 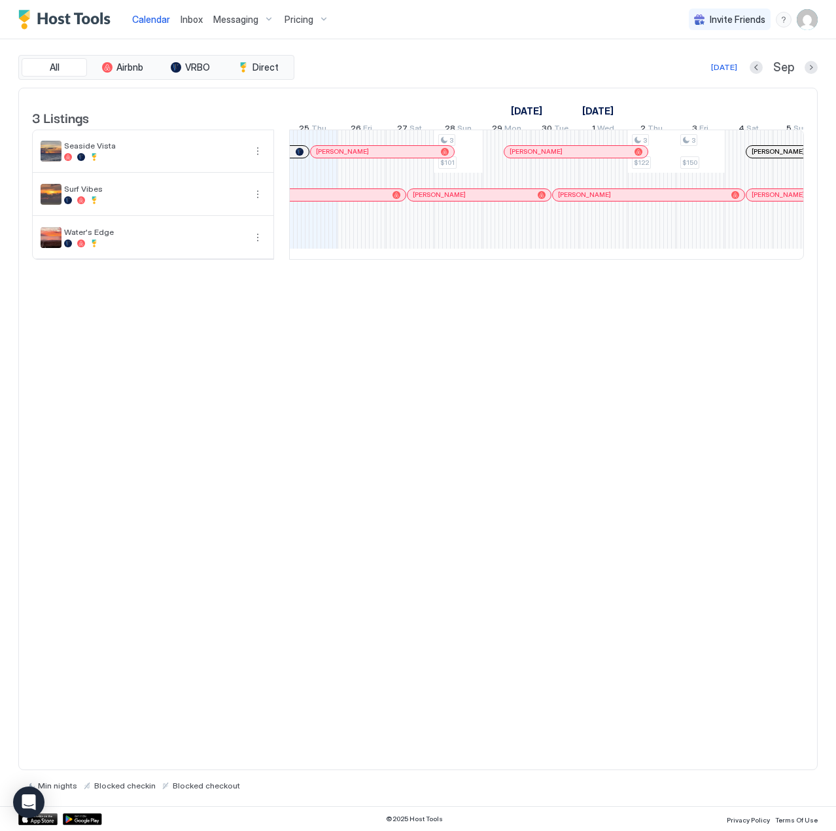 What do you see at coordinates (789, 130) in the screenshot?
I see `span: 5` at bounding box center [789, 130].